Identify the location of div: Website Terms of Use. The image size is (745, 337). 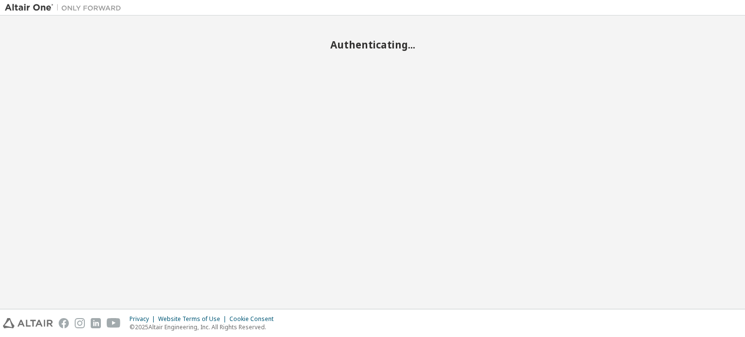
(193, 319).